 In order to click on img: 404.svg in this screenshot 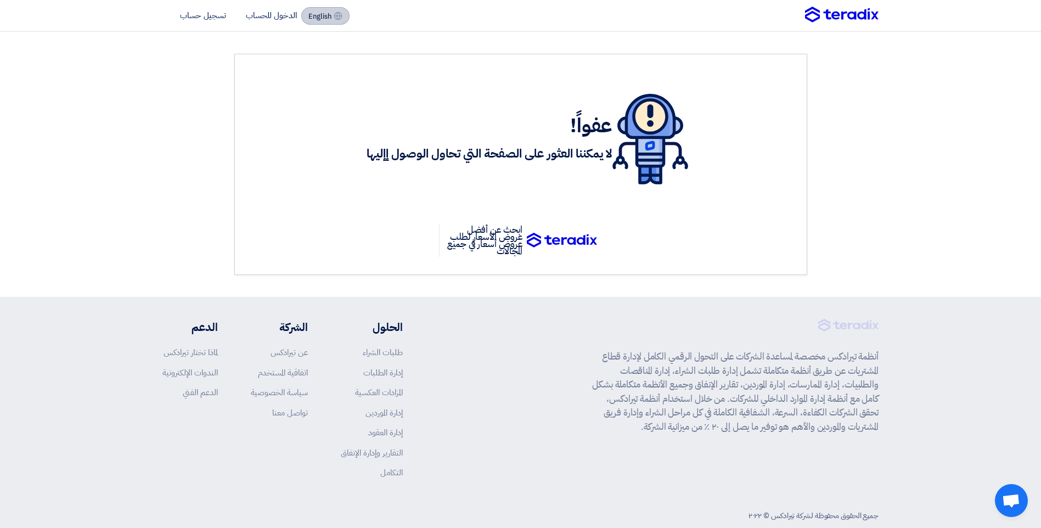, I will do `click(650, 139)`.